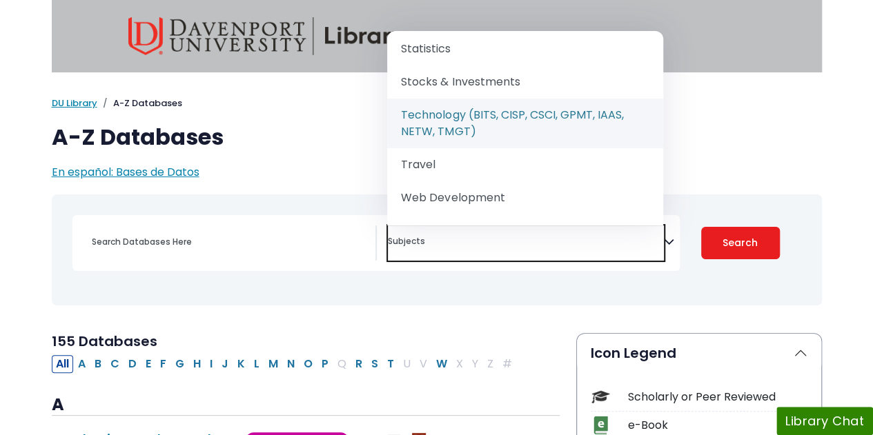 This screenshot has height=435, width=873. What do you see at coordinates (139, 103) in the screenshot?
I see `li: A-Z Databases` at bounding box center [139, 103].